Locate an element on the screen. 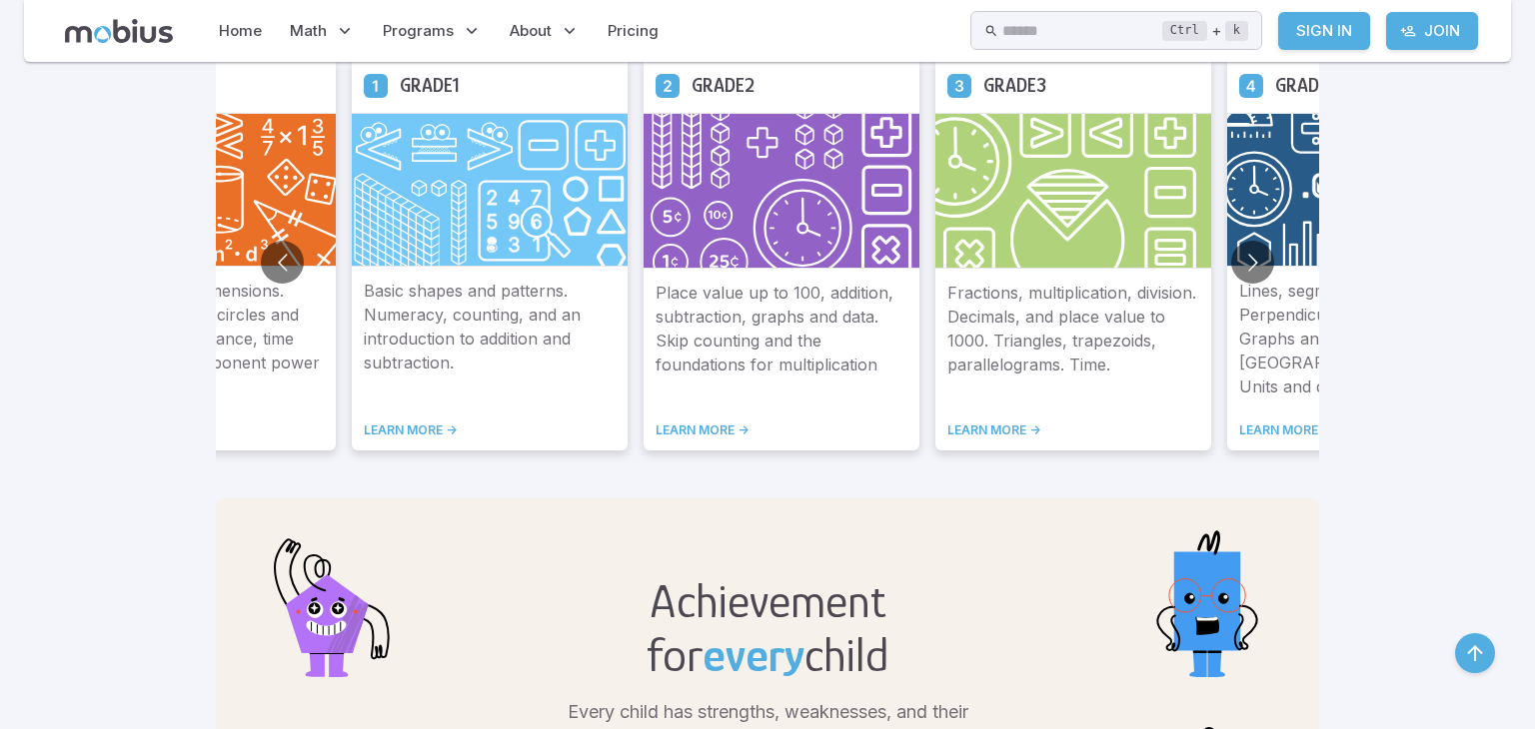 The image size is (1535, 729). img: Grade 2 is located at coordinates (781, 191).